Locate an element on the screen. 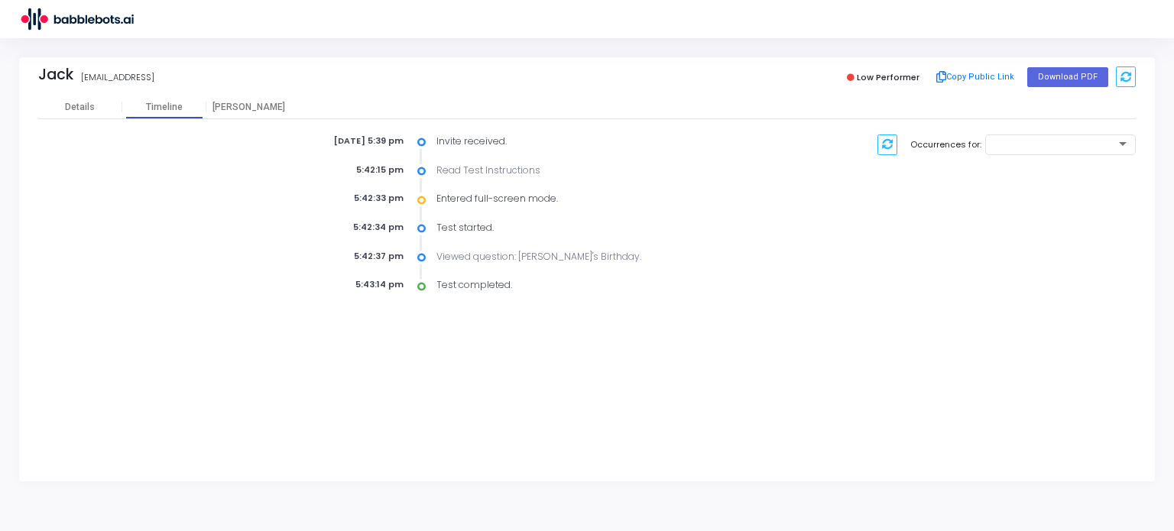  div: 5:42:37 pm is located at coordinates (319, 256).